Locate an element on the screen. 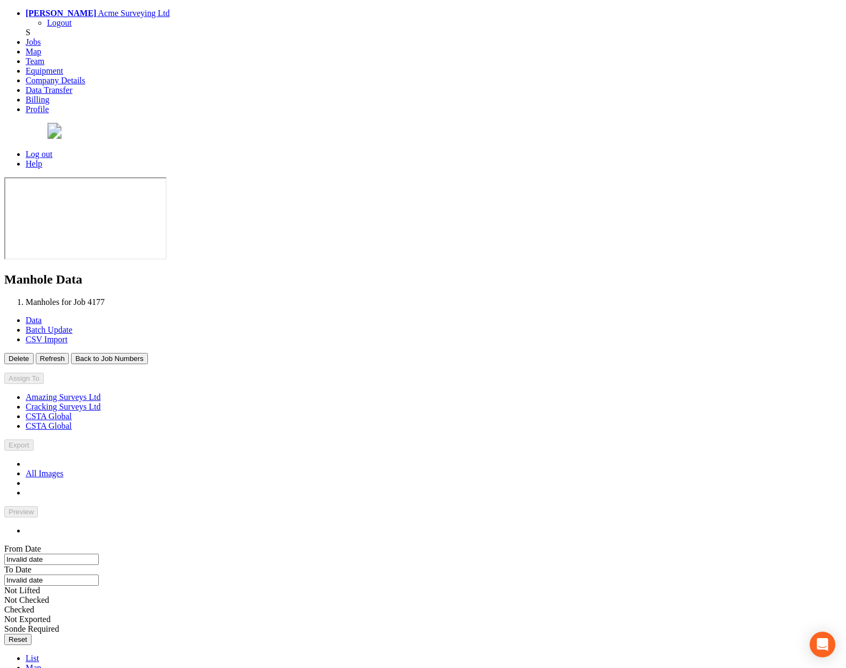  a: Data is located at coordinates (34, 320).